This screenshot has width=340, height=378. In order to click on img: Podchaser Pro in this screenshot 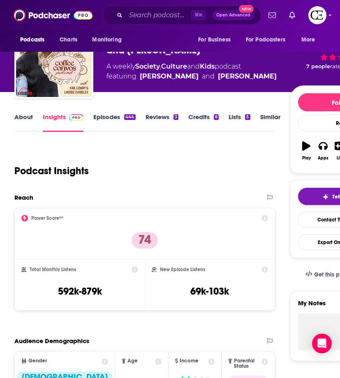, I will do `click(76, 118)`.